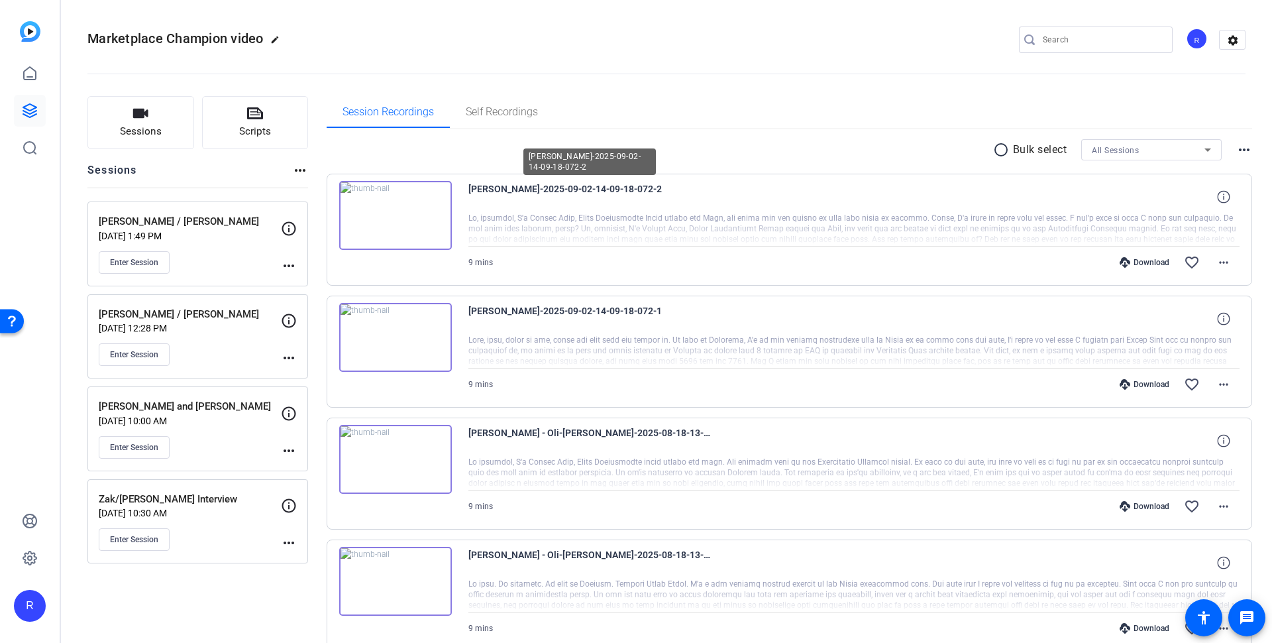 Image resolution: width=1272 pixels, height=643 pixels. I want to click on button: Sessions, so click(140, 123).